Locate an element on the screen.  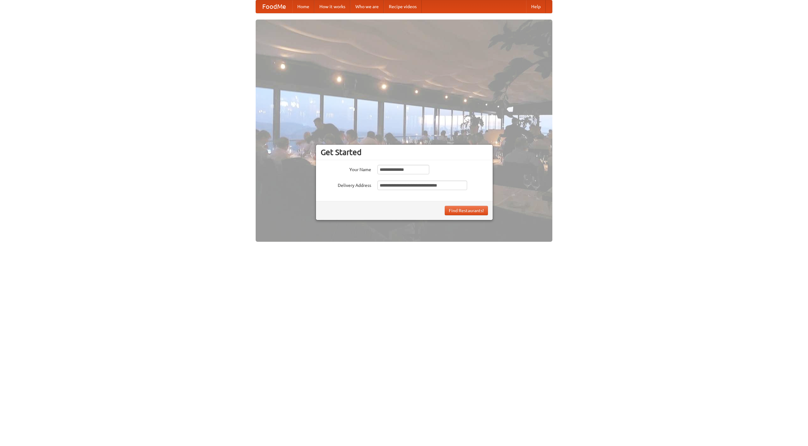
label: Delivery Address is located at coordinates (346, 185).